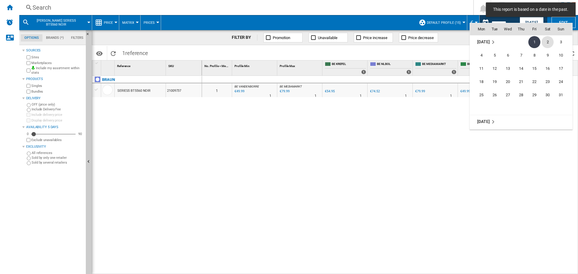  What do you see at coordinates (564, 82) in the screenshot?
I see `td: Sunday August 24 2025` at bounding box center [564, 82].